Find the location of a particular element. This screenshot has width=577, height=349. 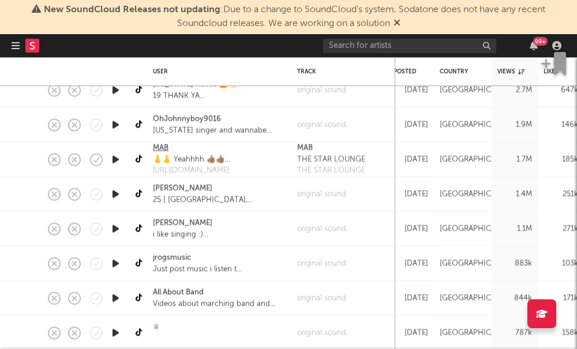

a: MAB is located at coordinates (161, 148).